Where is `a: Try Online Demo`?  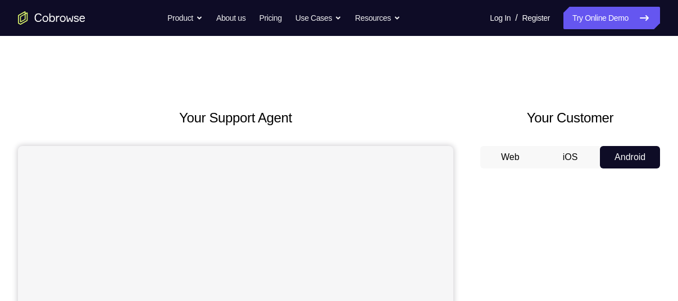
a: Try Online Demo is located at coordinates (612, 18).